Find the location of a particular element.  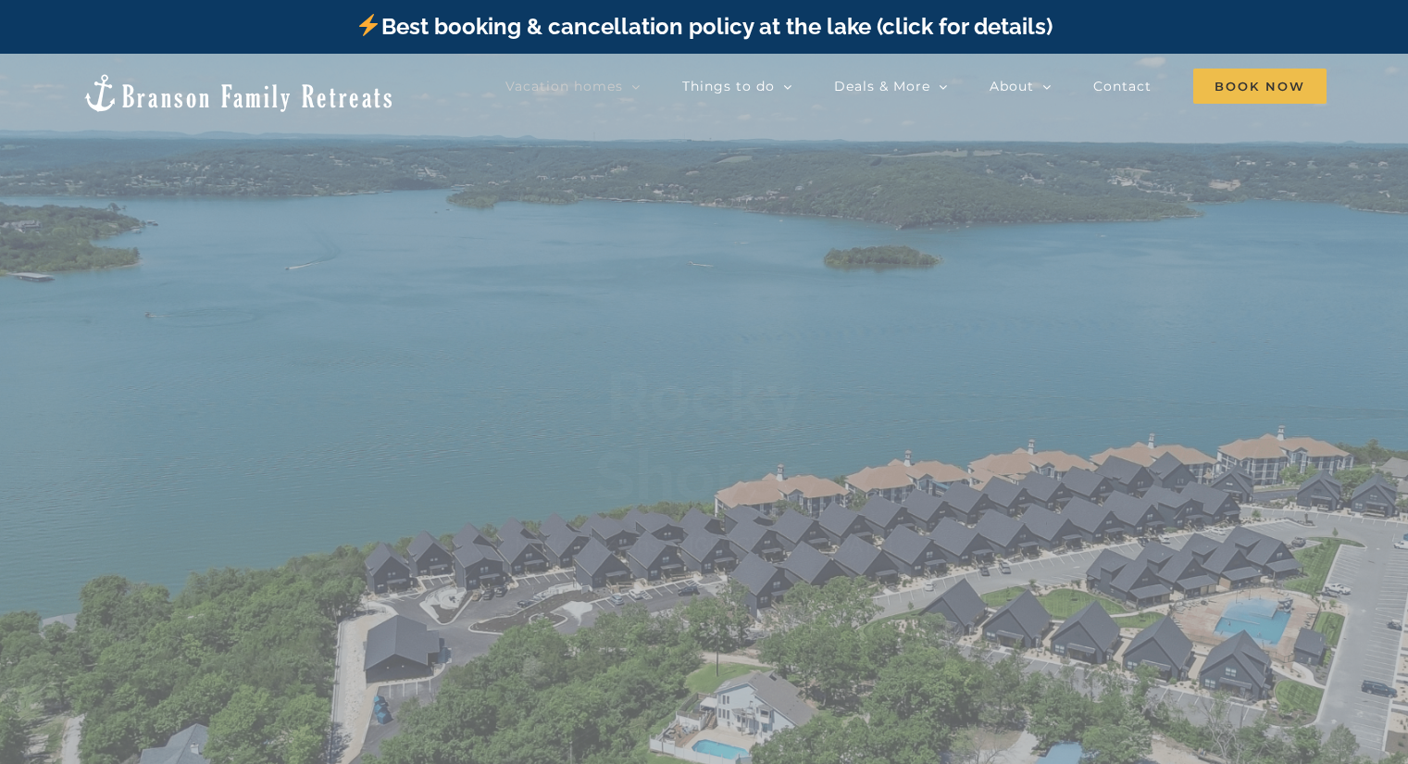

span: About is located at coordinates (1012, 86).